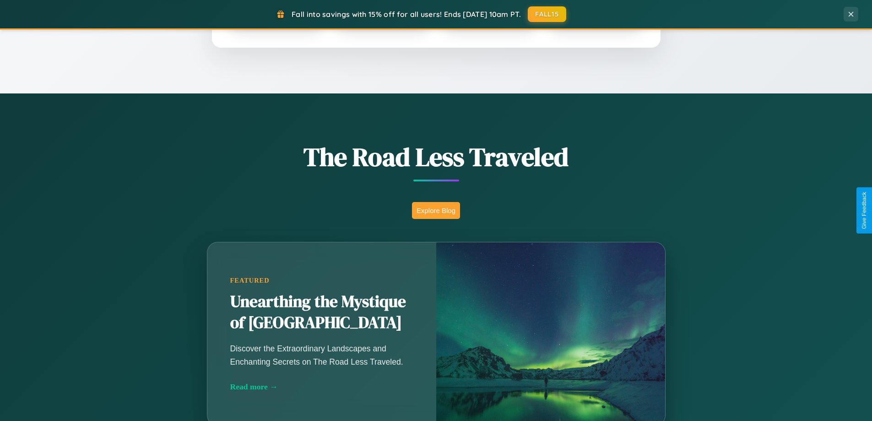 The height and width of the screenshot is (421, 872). What do you see at coordinates (322, 386) in the screenshot?
I see `div: Read more →` at bounding box center [322, 386].